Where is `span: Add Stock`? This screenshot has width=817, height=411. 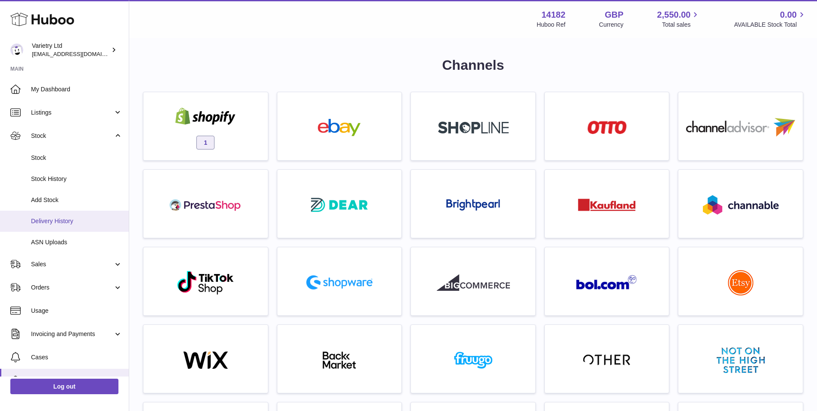 span: Add Stock is located at coordinates (77, 200).